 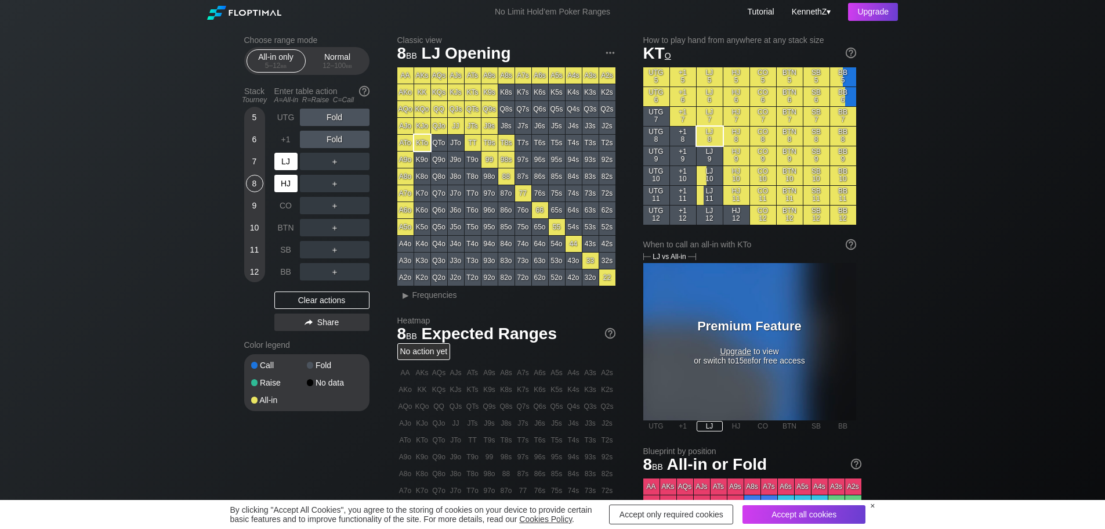 I want to click on div: BTN 6, so click(x=790, y=96).